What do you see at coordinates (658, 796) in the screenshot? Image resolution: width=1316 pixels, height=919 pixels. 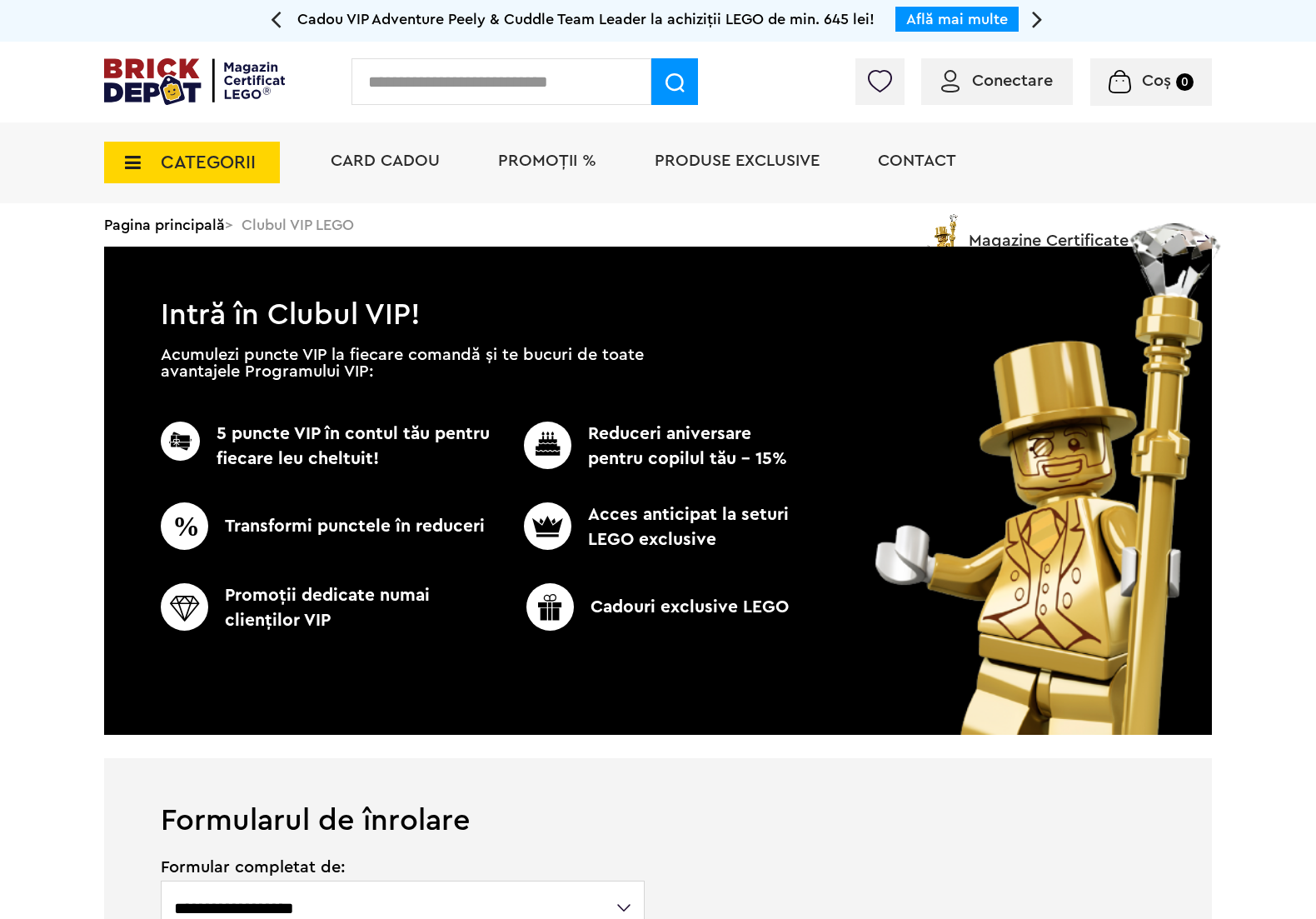 I see `h1: Formularul de înrolare` at bounding box center [658, 796].